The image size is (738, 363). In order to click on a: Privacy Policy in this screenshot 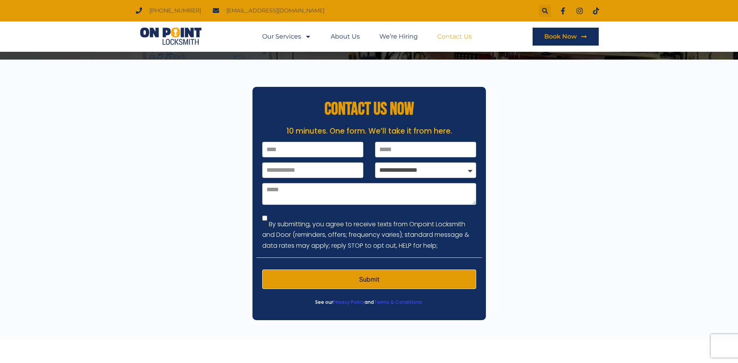, I will do `click(349, 302)`.